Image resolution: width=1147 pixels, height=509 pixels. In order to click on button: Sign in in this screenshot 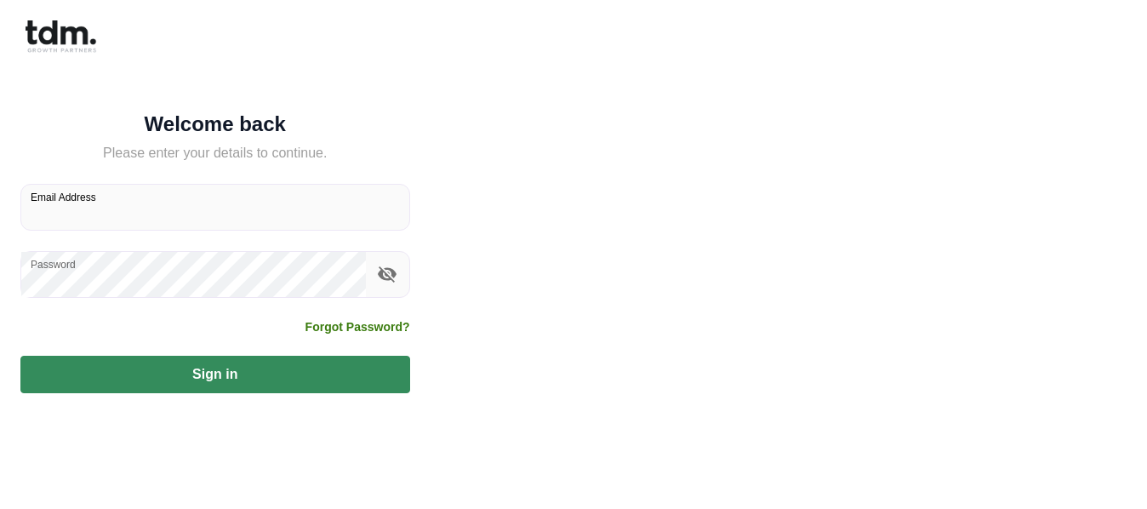, I will do `click(215, 374)`.